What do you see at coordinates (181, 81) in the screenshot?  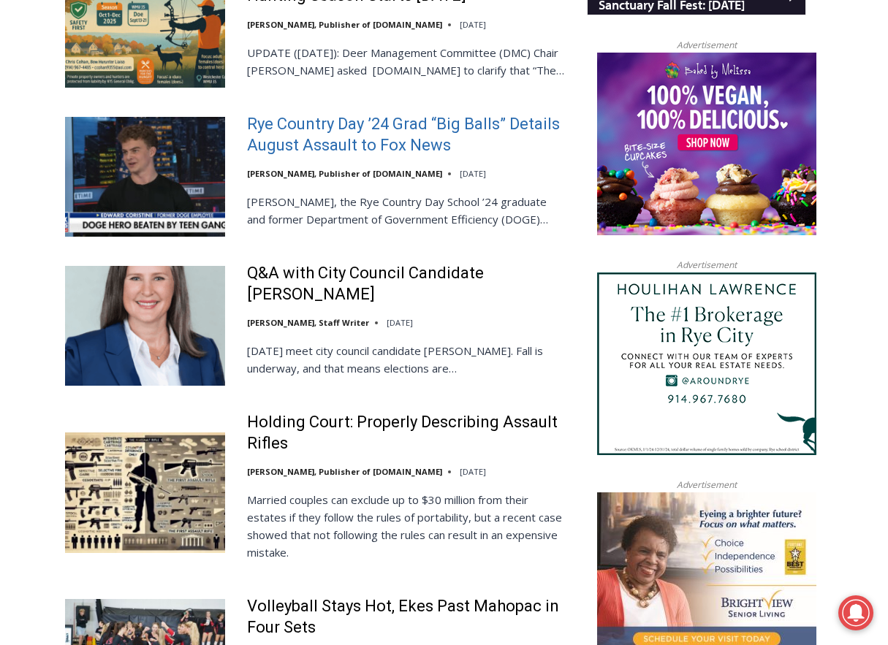 I see `div: Face Painting` at bounding box center [181, 81].